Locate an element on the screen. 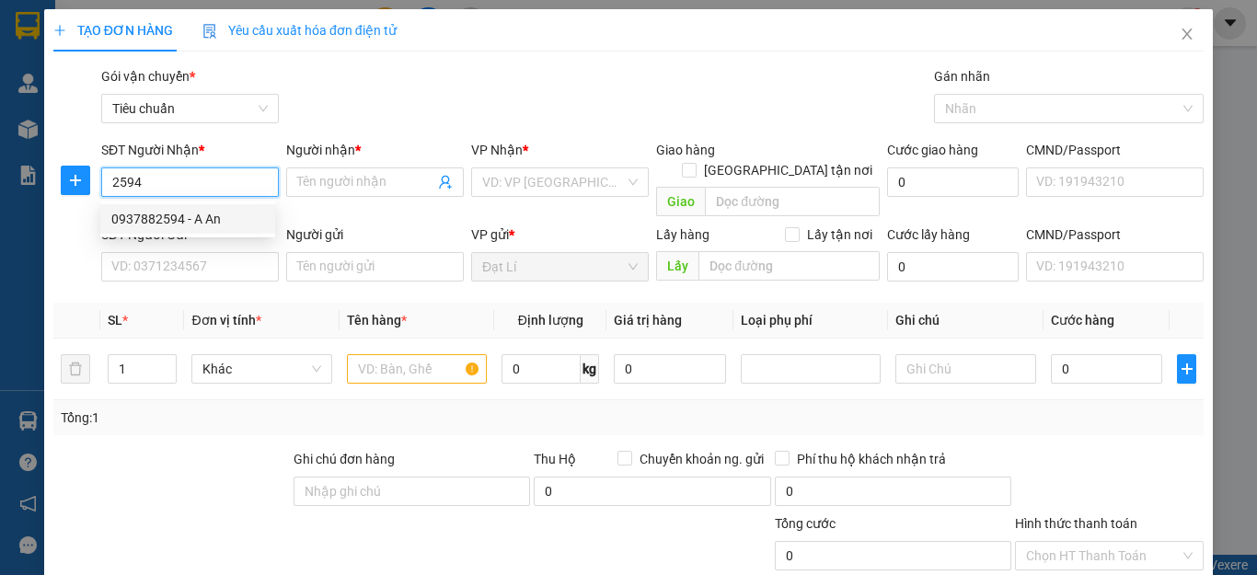  span: Tiêu chuẩn is located at coordinates (190, 109).